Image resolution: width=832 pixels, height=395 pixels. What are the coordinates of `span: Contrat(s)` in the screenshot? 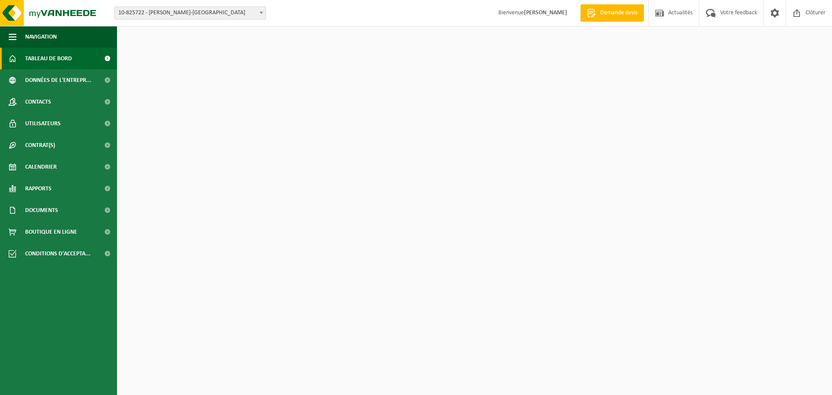 It's located at (40, 145).